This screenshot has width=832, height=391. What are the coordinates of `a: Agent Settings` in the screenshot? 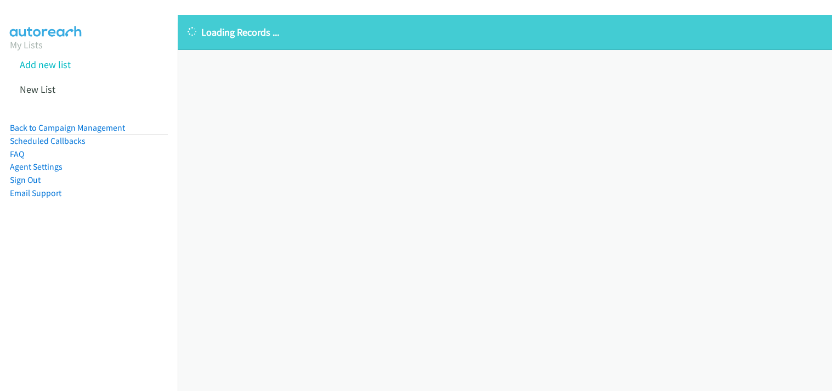 It's located at (36, 166).